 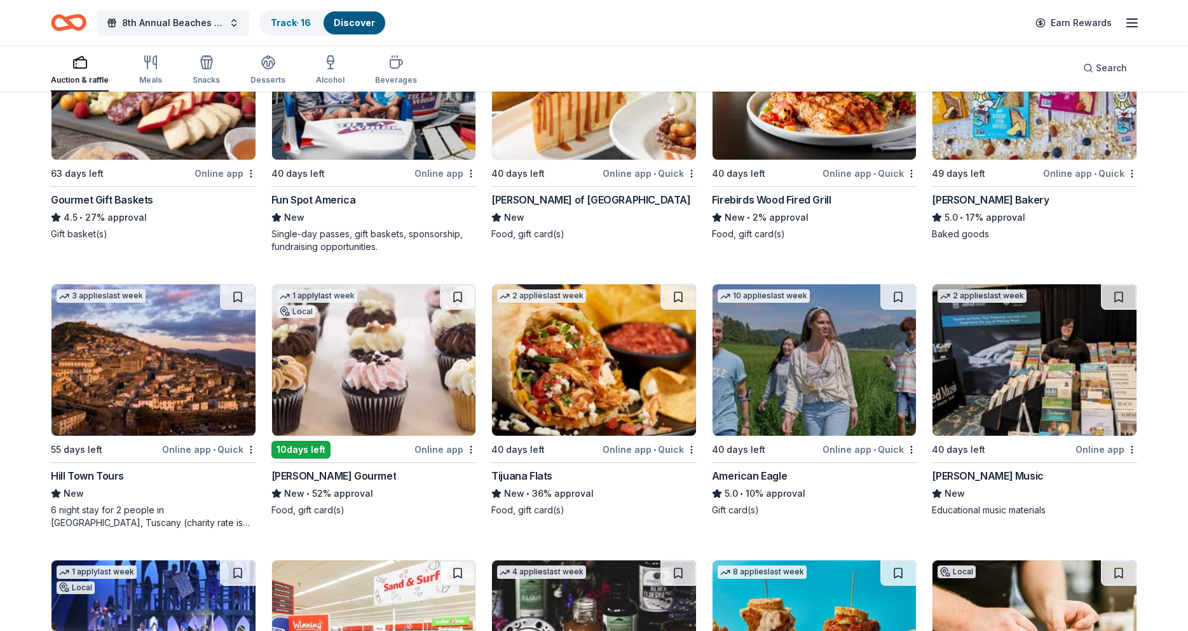 What do you see at coordinates (102, 200) in the screenshot?
I see `div: Gourmet Gift Baskets` at bounding box center [102, 200].